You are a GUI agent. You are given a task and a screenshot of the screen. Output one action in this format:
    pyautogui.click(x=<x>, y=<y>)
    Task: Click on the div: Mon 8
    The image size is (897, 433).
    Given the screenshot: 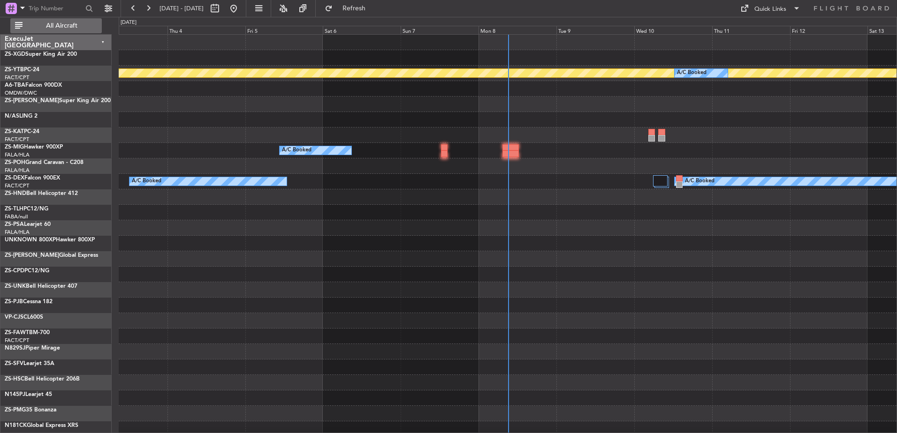 What is the action you would take?
    pyautogui.click(x=517, y=30)
    